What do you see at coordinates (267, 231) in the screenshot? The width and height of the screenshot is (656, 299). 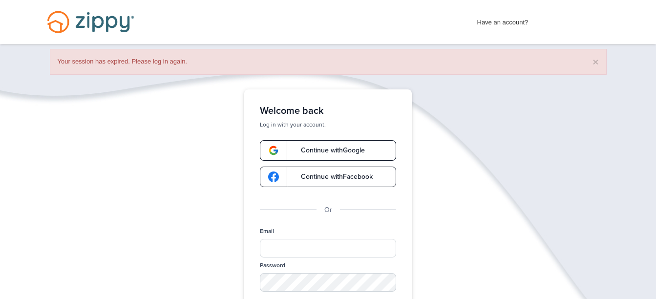 I see `label: Email` at bounding box center [267, 231].